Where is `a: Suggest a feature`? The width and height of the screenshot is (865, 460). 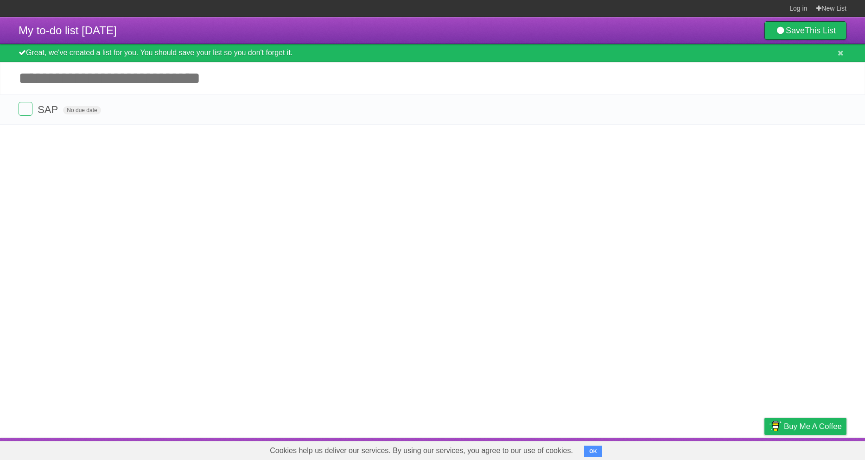 a: Suggest a feature is located at coordinates (817, 449).